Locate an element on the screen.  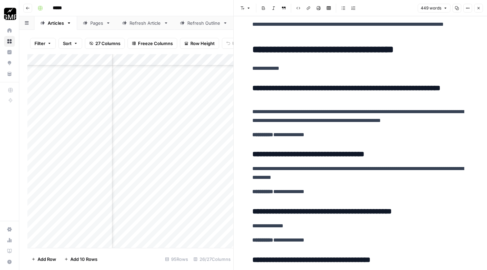
div: Pages is located at coordinates (97, 23).